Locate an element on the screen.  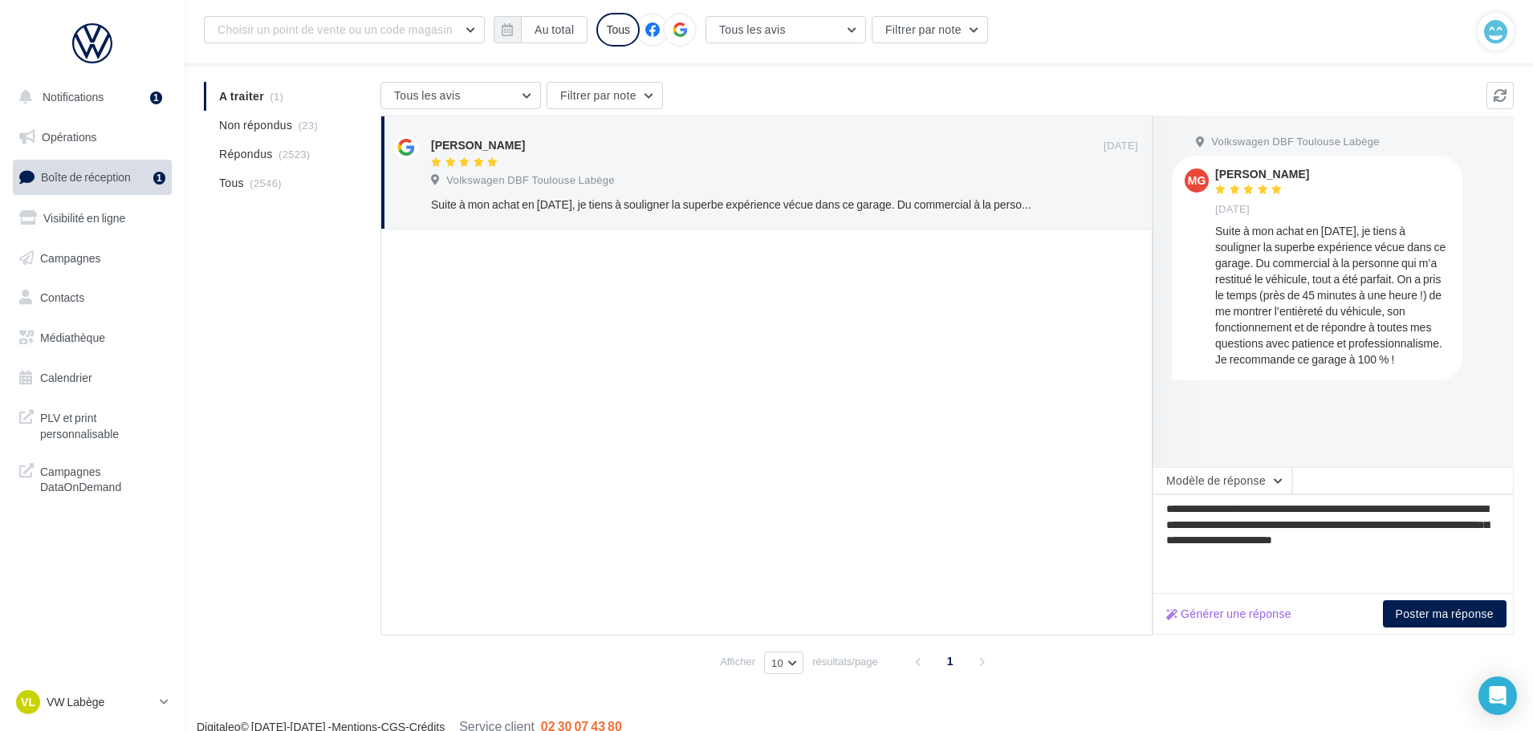
span: Calendrier is located at coordinates (66, 377).